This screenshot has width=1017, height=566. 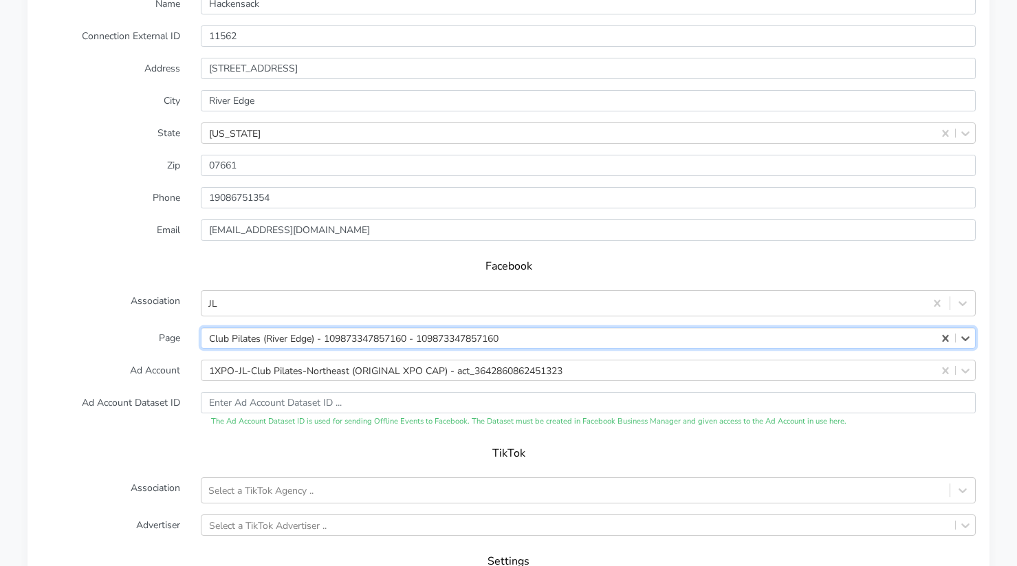 I want to click on h5: Facebook, so click(x=508, y=266).